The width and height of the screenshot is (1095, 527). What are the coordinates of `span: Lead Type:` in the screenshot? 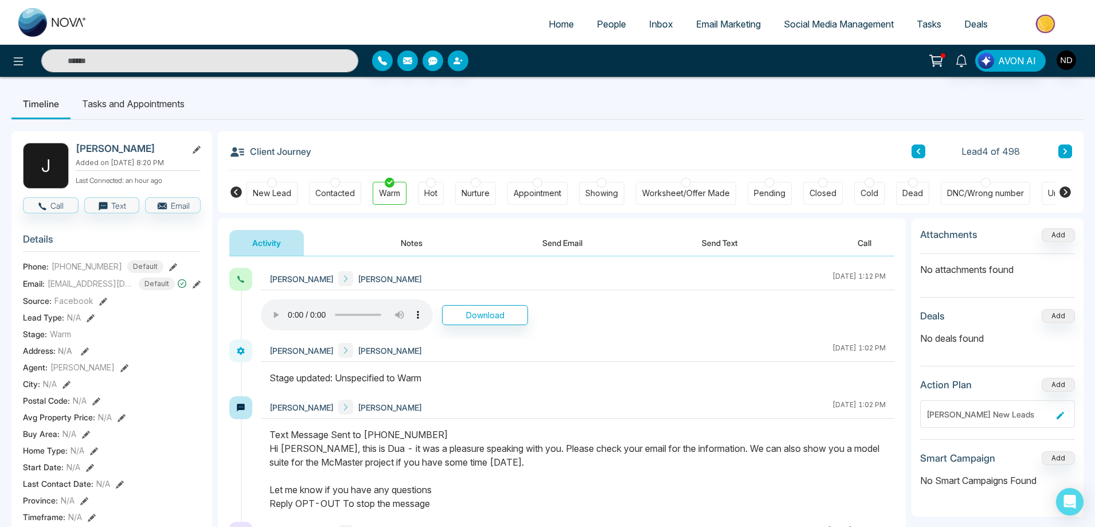 It's located at (44, 317).